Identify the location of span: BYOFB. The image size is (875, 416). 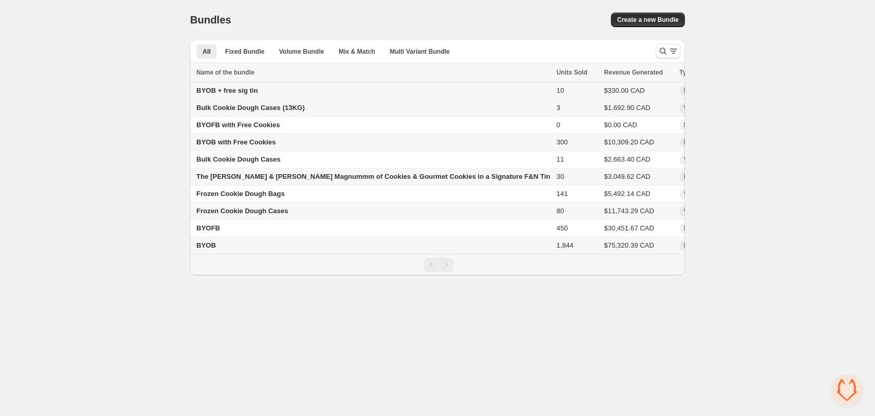
(208, 228).